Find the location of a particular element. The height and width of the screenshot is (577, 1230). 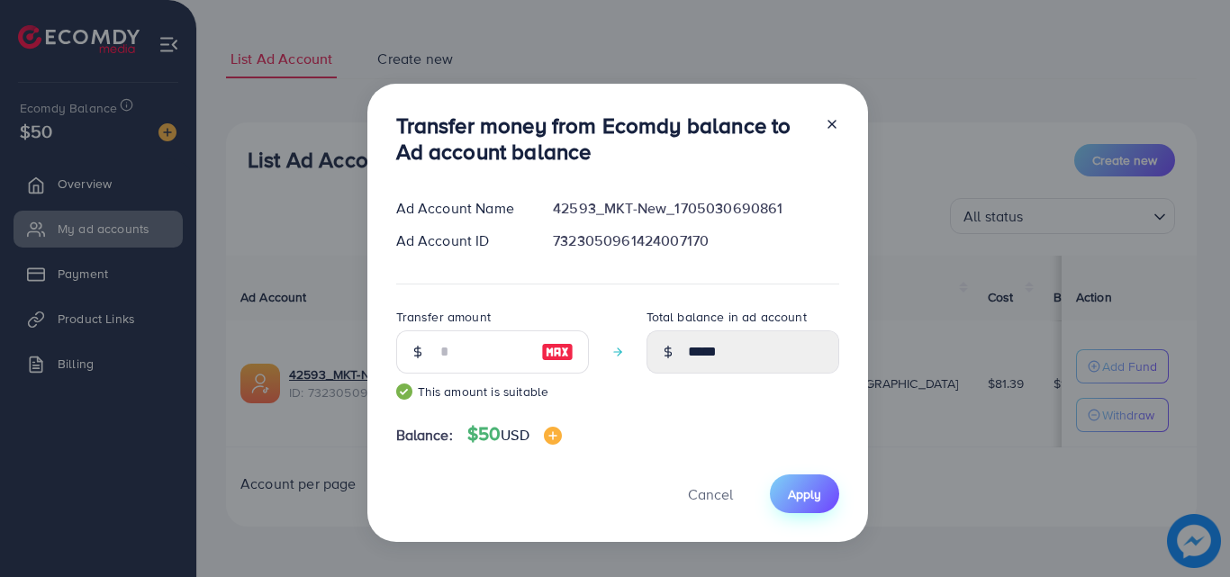

small: This amount is suitable is located at coordinates (493, 392).